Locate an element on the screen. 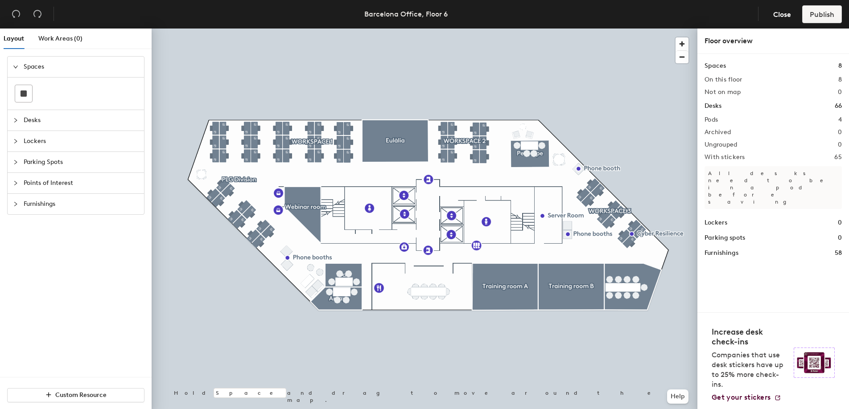  h2: Archived is located at coordinates (718, 132).